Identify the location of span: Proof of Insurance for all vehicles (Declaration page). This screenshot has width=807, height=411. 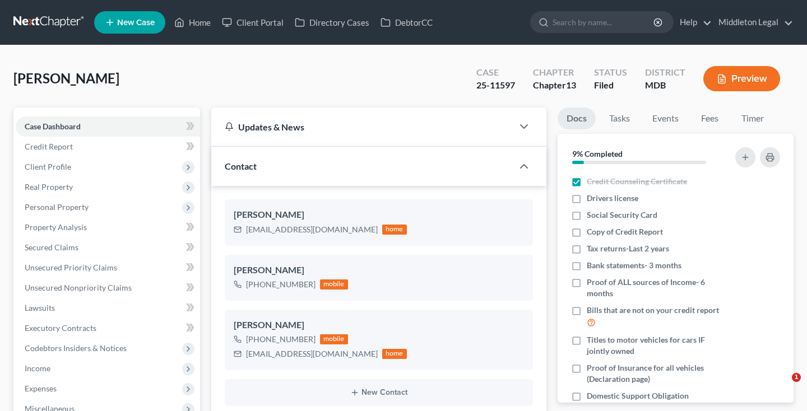
(655, 374).